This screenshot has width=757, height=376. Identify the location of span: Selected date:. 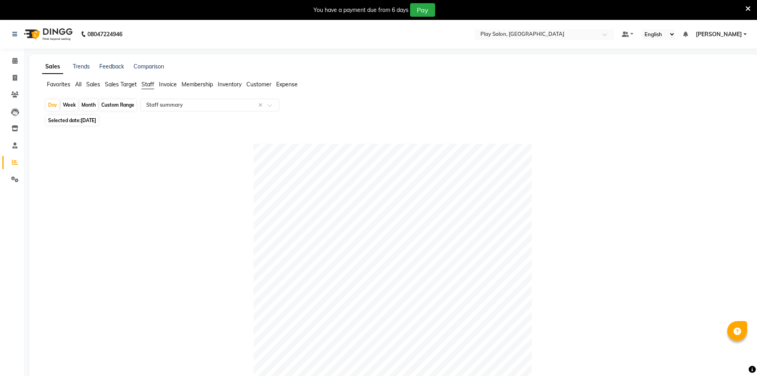
(72, 120).